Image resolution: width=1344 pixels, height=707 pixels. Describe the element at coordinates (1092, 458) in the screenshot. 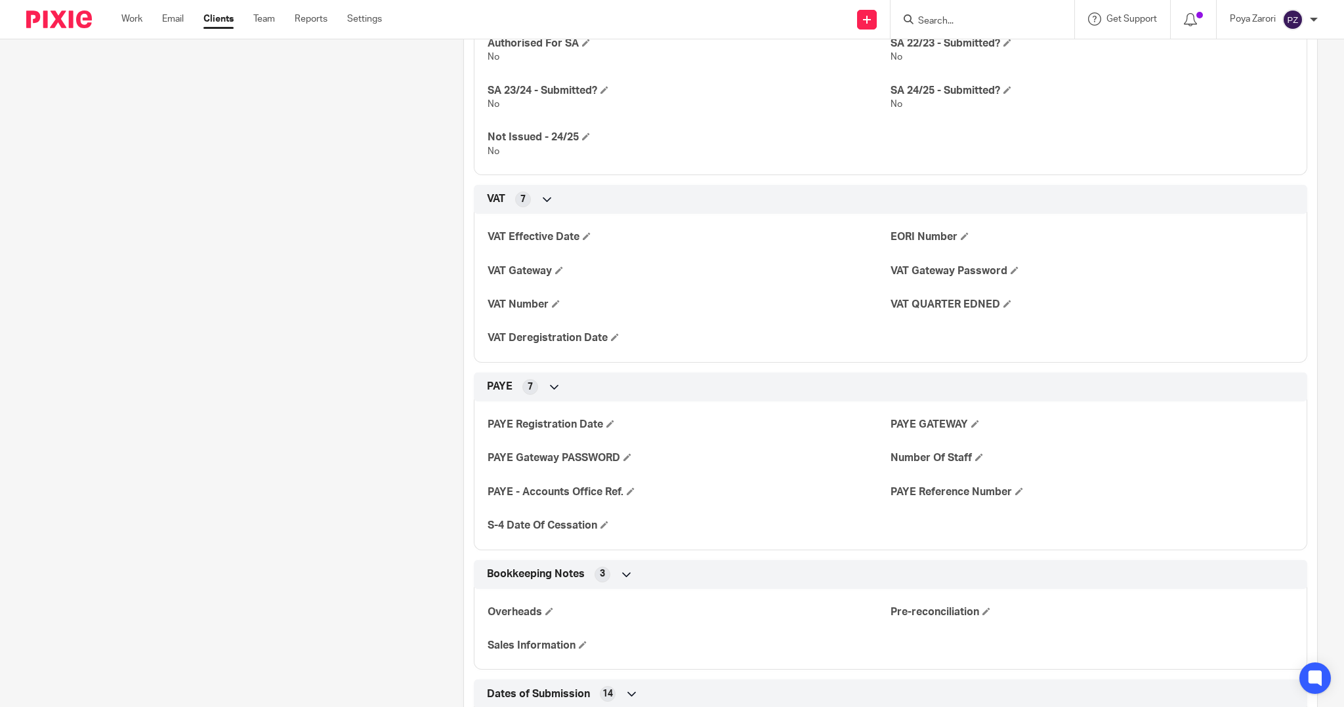

I see `h4: Number Of Staff` at that location.